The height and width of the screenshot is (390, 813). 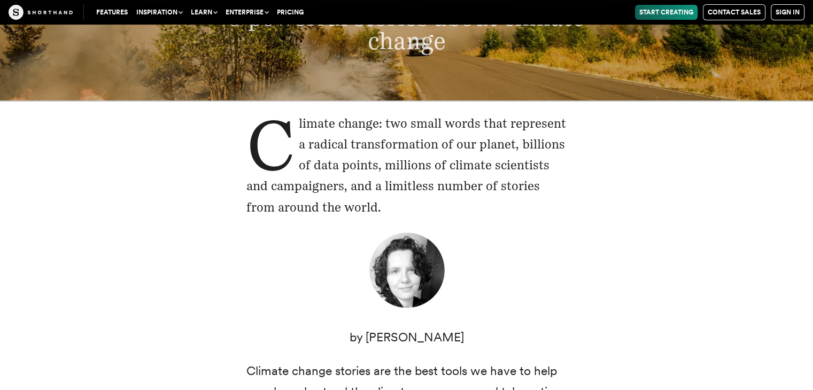 What do you see at coordinates (406, 29) in the screenshot?
I see `span: 9 powerful stories about climate change` at bounding box center [406, 29].